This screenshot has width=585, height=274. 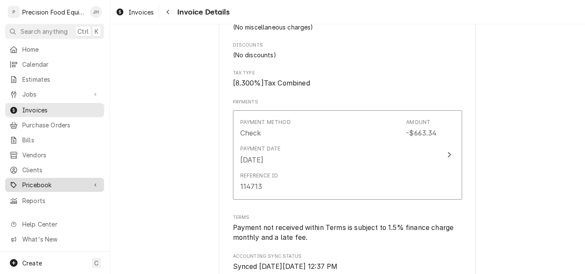 What do you see at coordinates (418, 122) in the screenshot?
I see `div: Amount` at bounding box center [418, 122].